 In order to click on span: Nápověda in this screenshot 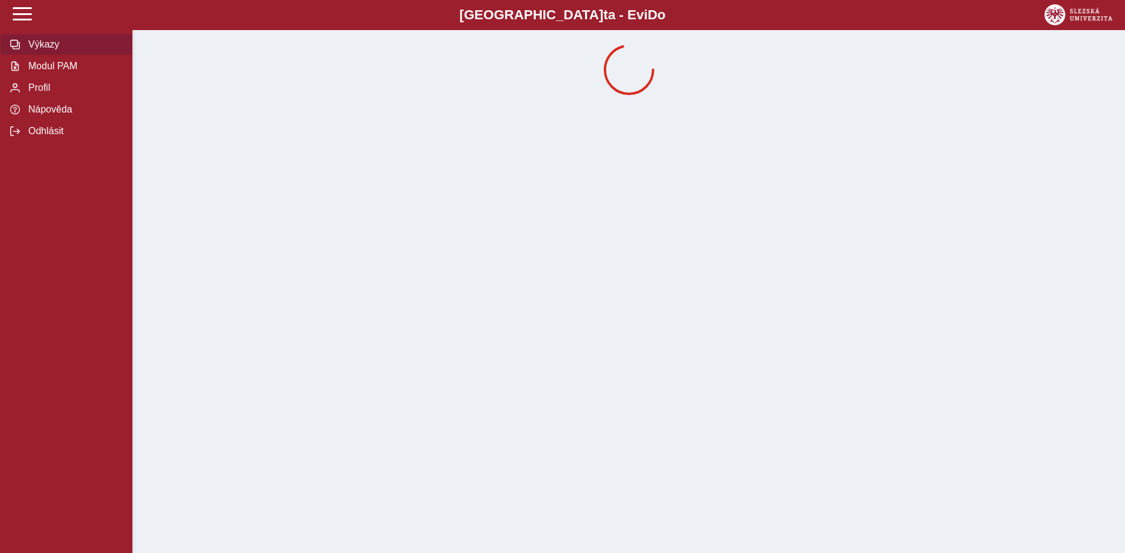, I will do `click(73, 110)`.